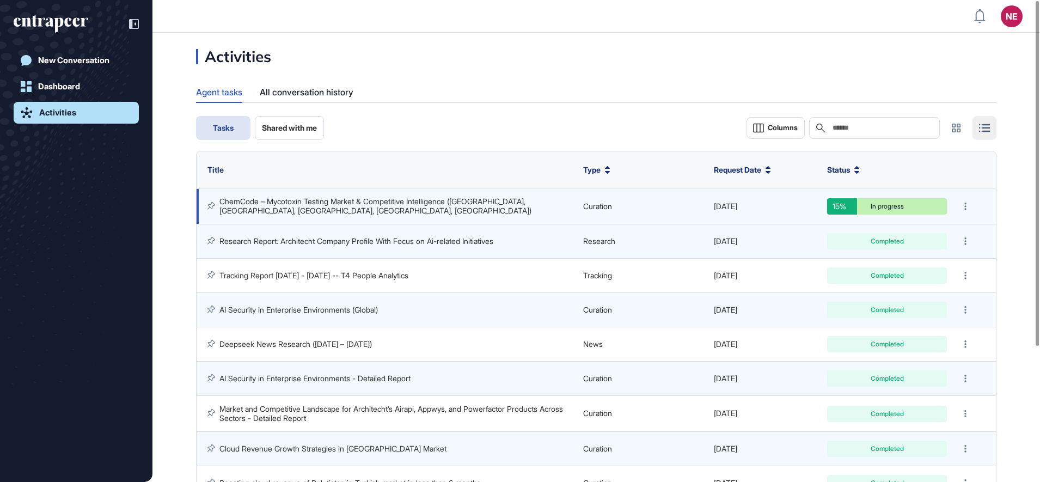  Describe the element at coordinates (783, 127) in the screenshot. I see `span: Columns` at that location.